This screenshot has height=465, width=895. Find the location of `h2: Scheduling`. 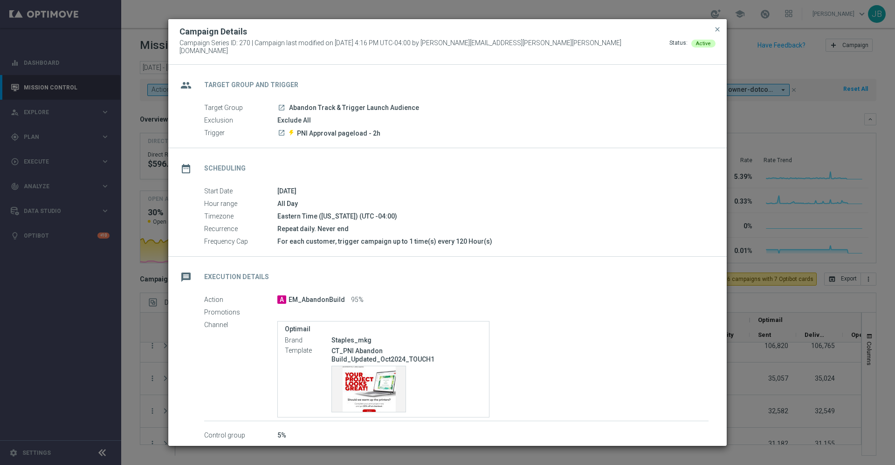

h2: Scheduling is located at coordinates (225, 168).